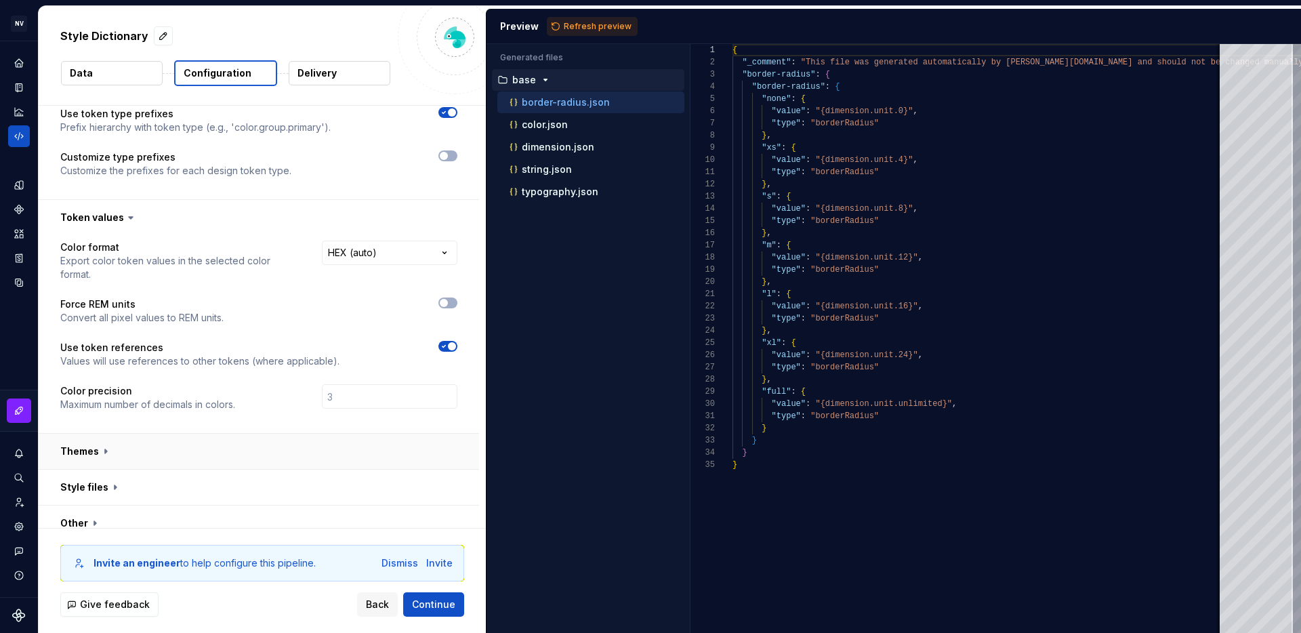  Describe the element at coordinates (19, 112) in the screenshot. I see `a: Analytics` at that location.